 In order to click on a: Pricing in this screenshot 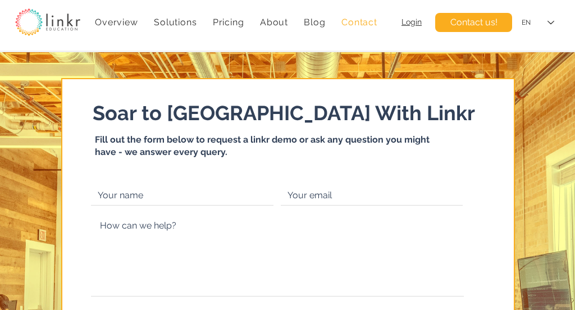, I will do `click(229, 22)`.